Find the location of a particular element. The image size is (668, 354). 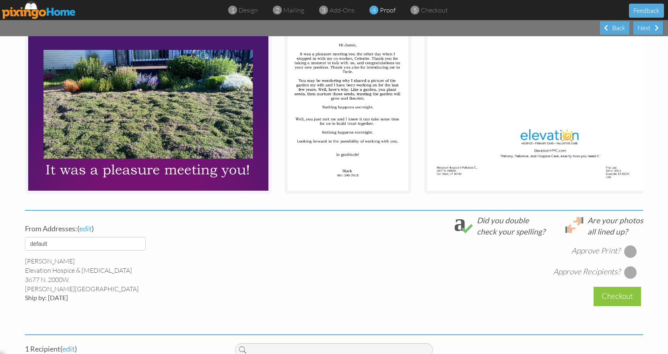

span: 2 is located at coordinates (277, 10).